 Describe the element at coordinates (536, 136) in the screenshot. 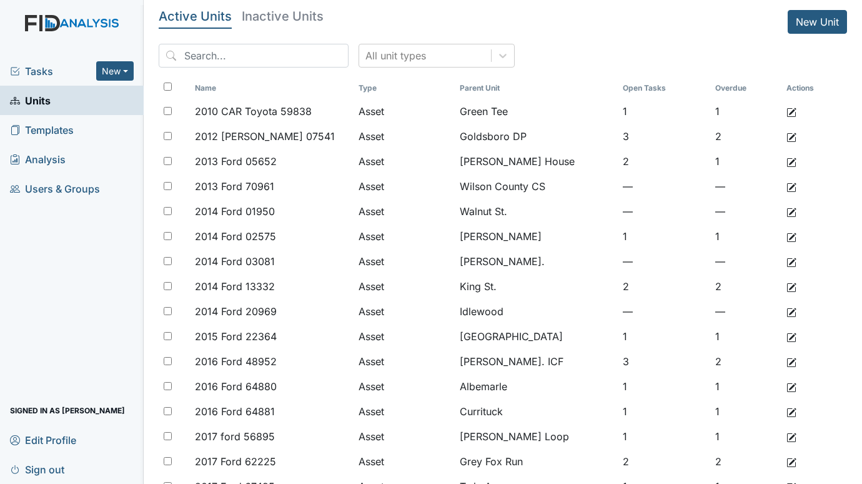

I see `td: Goldsboro DP` at that location.